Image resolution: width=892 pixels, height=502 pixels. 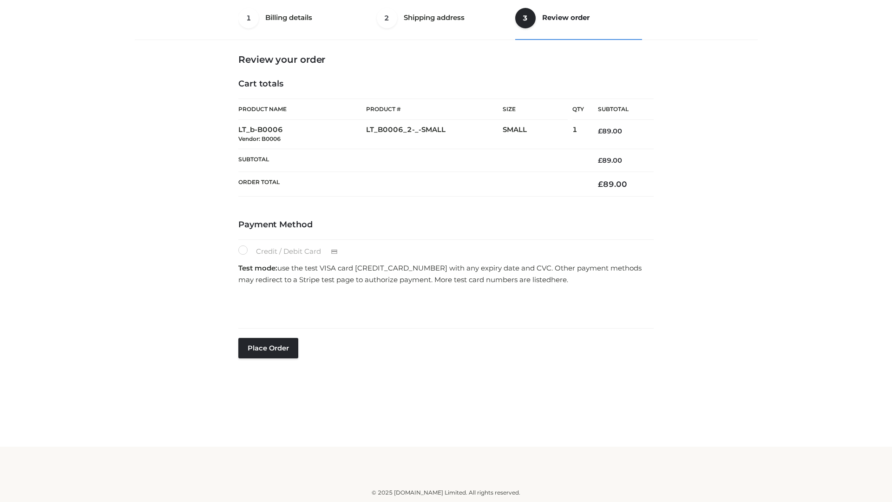 What do you see at coordinates (578, 134) in the screenshot?
I see `td: 1` at bounding box center [578, 134].